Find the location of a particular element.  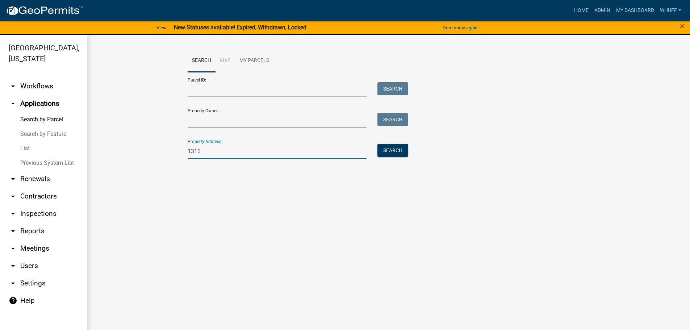

a: Admin is located at coordinates (603, 11).